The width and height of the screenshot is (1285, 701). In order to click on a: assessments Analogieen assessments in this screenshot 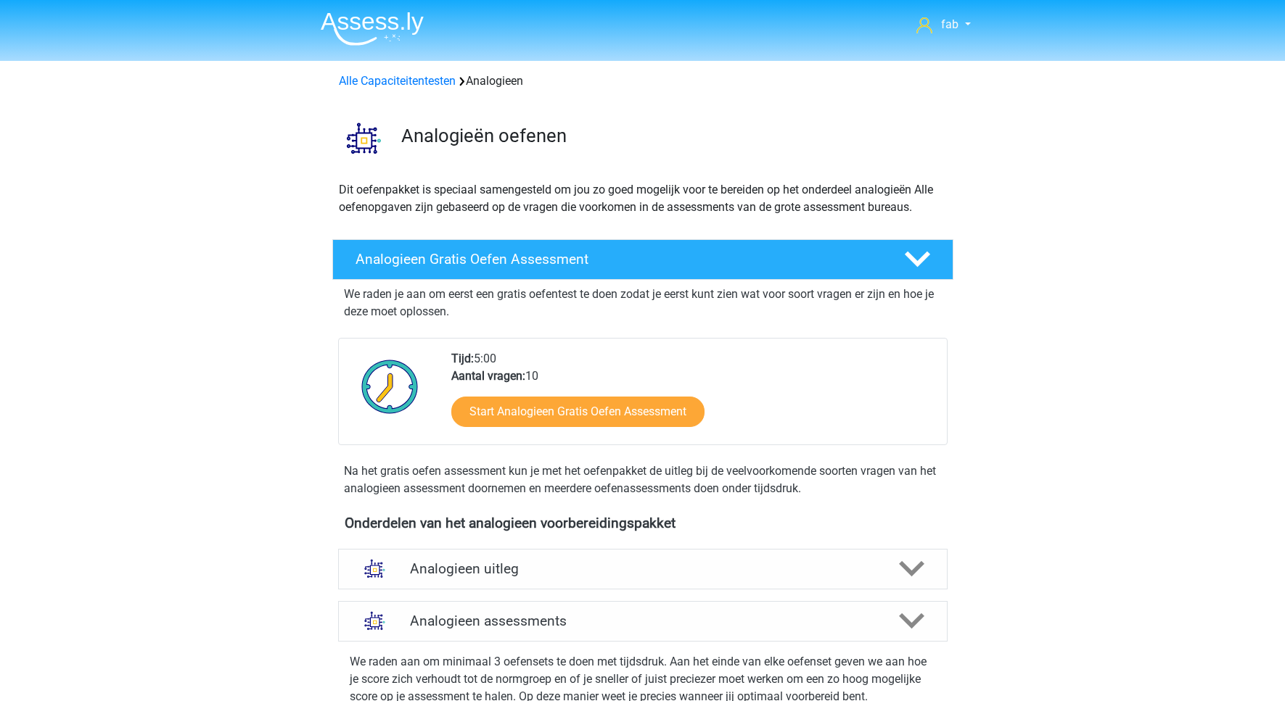, I will do `click(643, 622)`.